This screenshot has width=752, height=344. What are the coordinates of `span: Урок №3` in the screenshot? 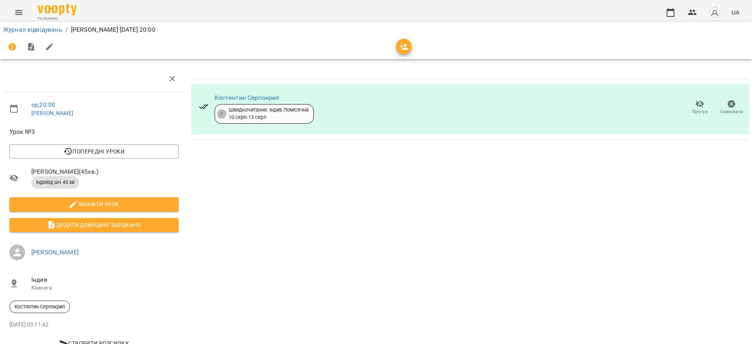 It's located at (94, 132).